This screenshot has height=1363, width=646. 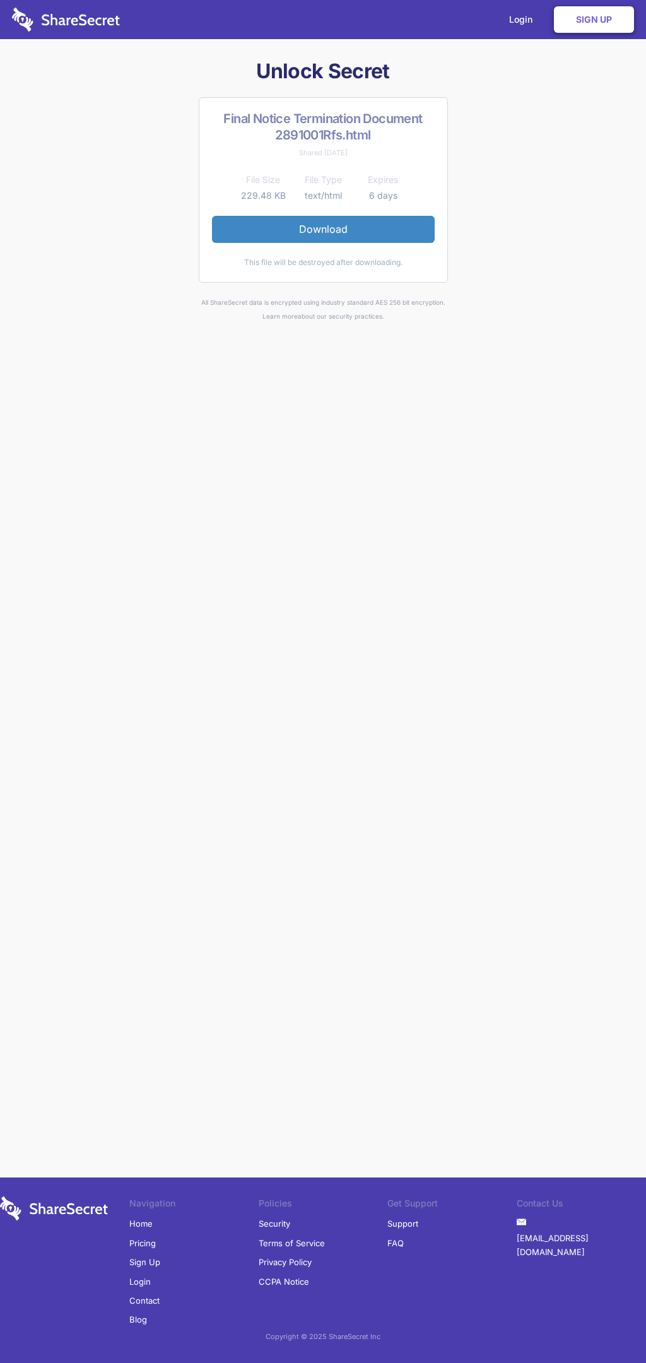 I want to click on li: Contact Us, so click(x=581, y=1206).